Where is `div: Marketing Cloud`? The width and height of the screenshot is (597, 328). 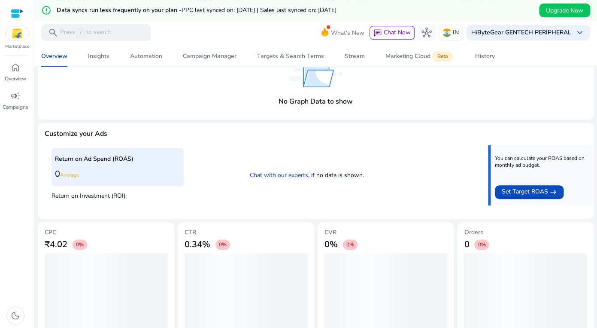
div: Marketing Cloud is located at coordinates (420, 56).